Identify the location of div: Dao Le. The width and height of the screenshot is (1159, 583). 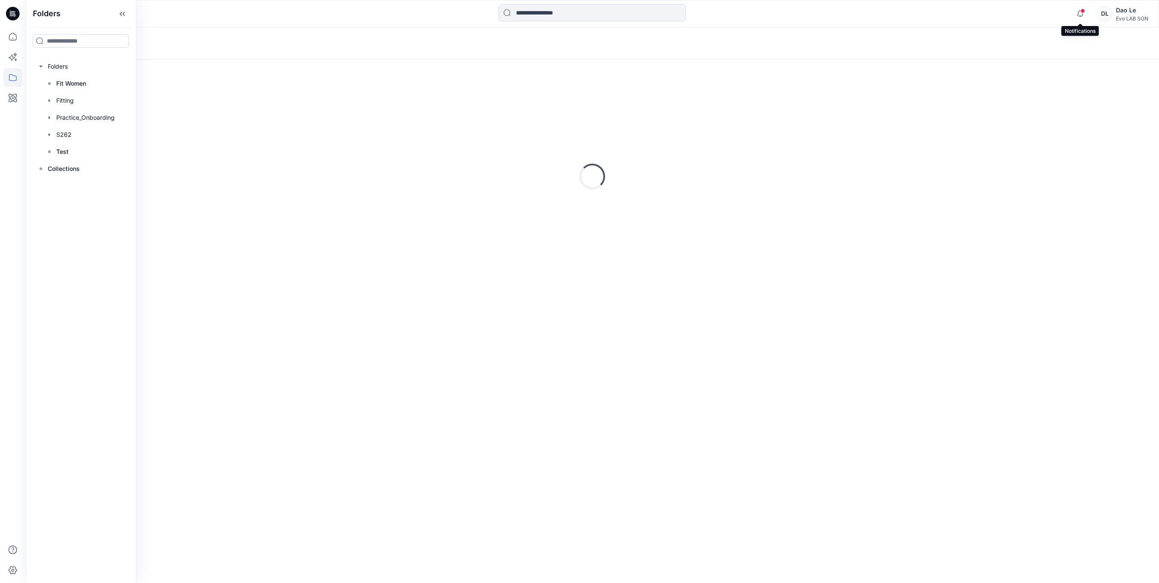
(1132, 10).